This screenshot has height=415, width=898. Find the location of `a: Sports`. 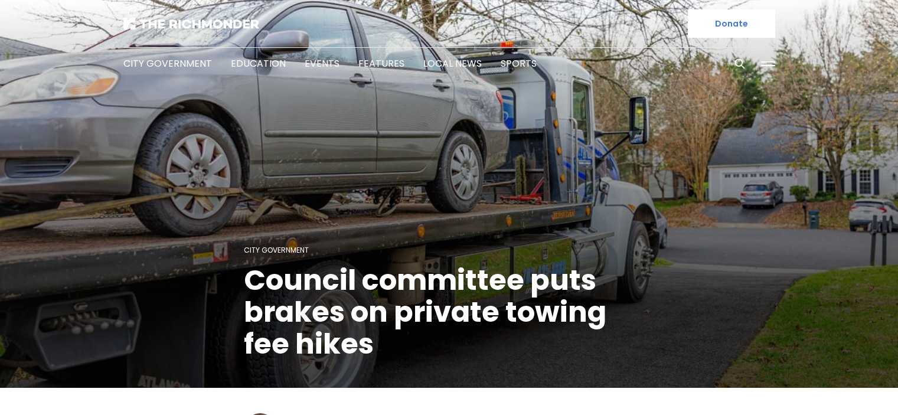

a: Sports is located at coordinates (518, 63).